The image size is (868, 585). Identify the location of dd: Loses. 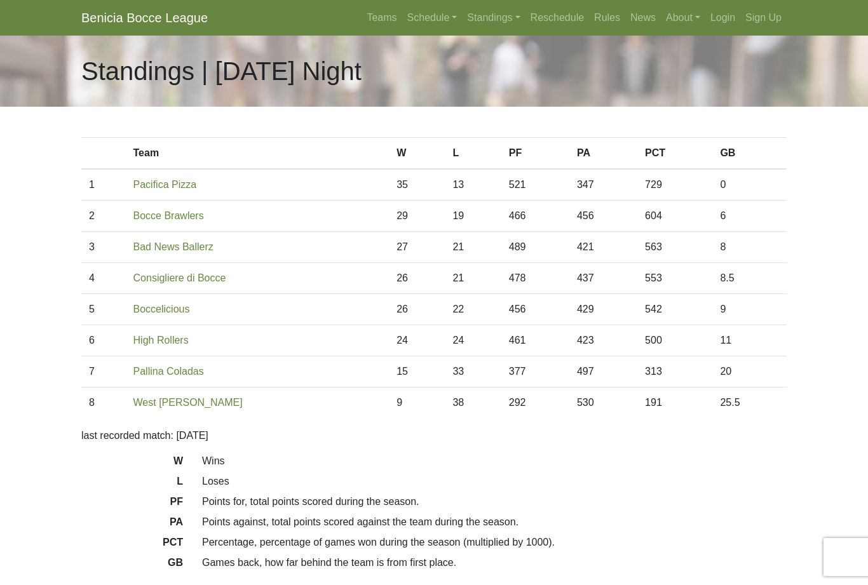
(494, 482).